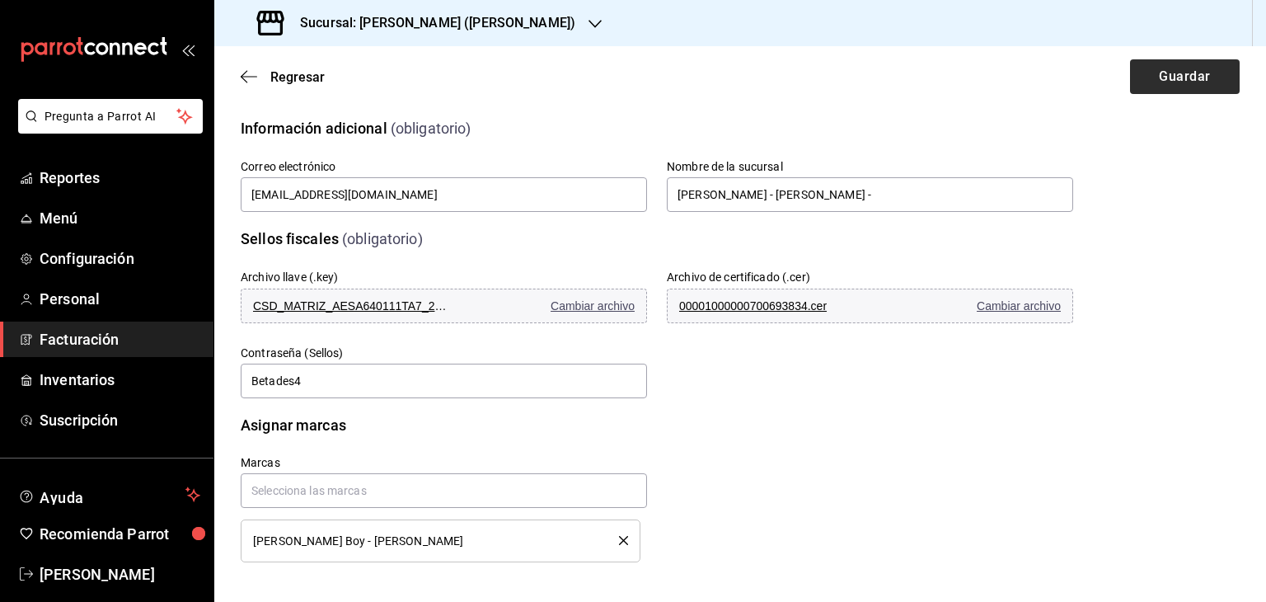 The width and height of the screenshot is (1266, 602). Describe the element at coordinates (289, 277) in the screenshot. I see `label: Archivo llave (.key)` at that location.